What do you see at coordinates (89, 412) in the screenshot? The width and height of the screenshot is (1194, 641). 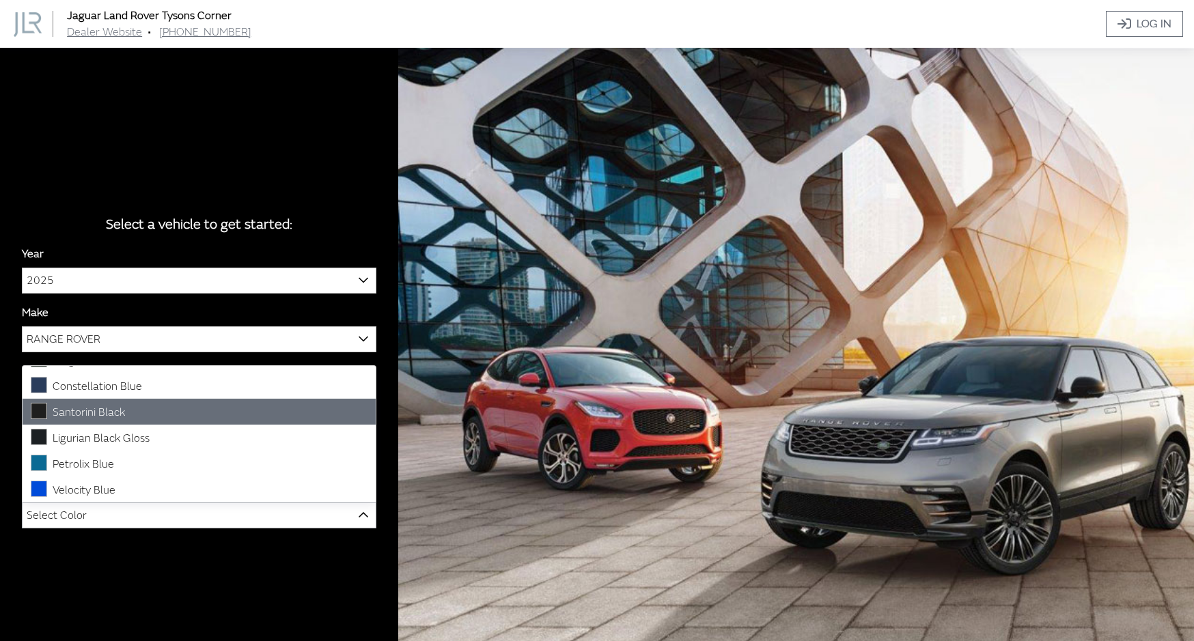 I see `span: Santorini Black` at bounding box center [89, 412].